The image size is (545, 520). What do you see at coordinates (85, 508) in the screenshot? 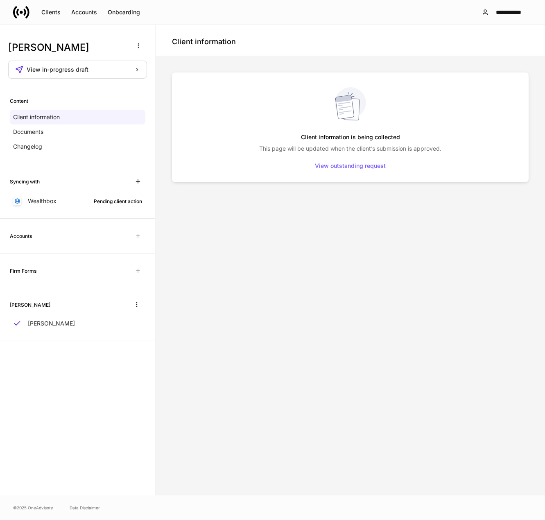
I see `a: Data Disclaimer` at bounding box center [85, 508].